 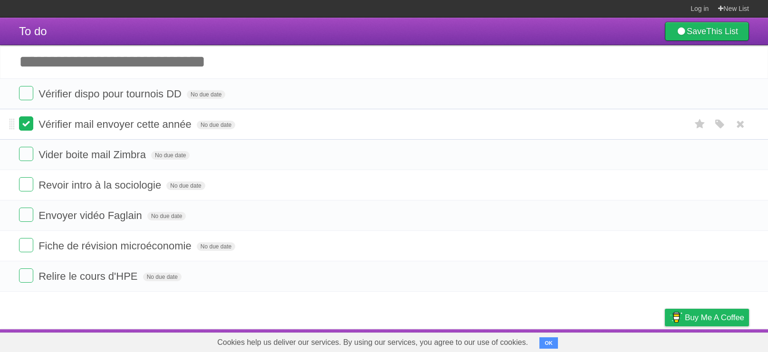 What do you see at coordinates (89, 276) in the screenshot?
I see `span: Relire le cours d'HPE` at bounding box center [89, 276].